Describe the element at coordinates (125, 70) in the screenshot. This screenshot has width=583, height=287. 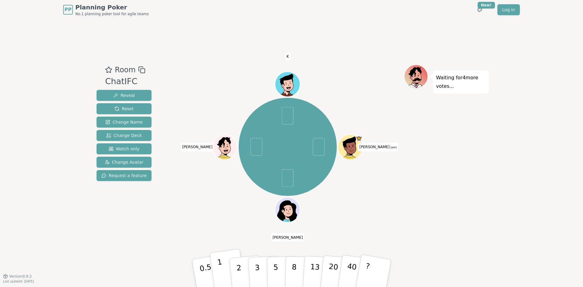
I see `span: Room` at that location.